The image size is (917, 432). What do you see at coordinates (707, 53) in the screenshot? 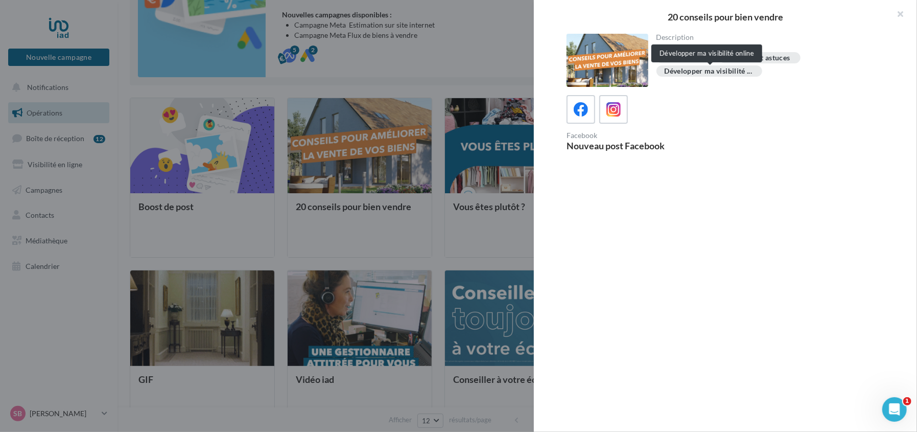
I see `div: Développer ma visibilité online` at bounding box center [707, 53].